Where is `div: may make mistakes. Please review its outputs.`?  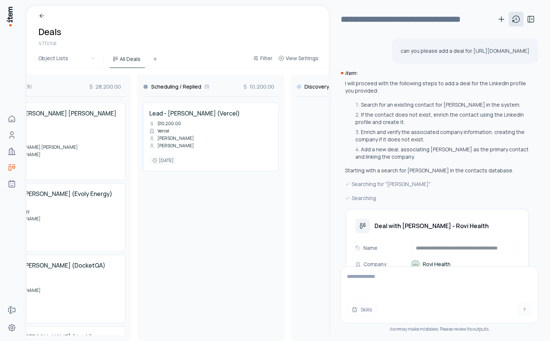 div: may make mistakes. Please review its outputs. is located at coordinates (440, 329).